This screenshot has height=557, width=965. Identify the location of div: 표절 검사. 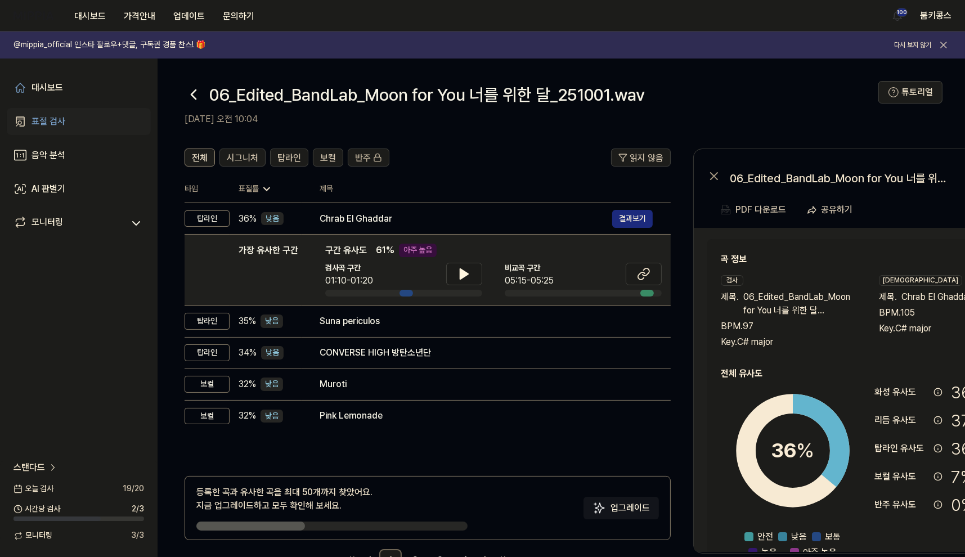
(48, 122).